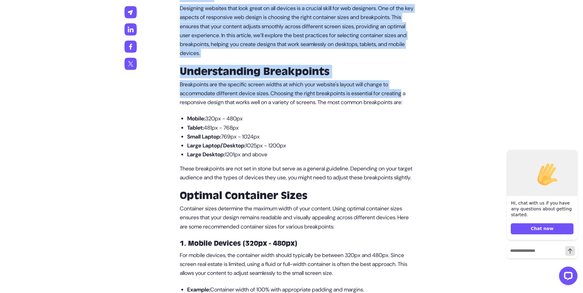  What do you see at coordinates (206, 155) in the screenshot?
I see `strong: Large Desktop:` at bounding box center [206, 155].